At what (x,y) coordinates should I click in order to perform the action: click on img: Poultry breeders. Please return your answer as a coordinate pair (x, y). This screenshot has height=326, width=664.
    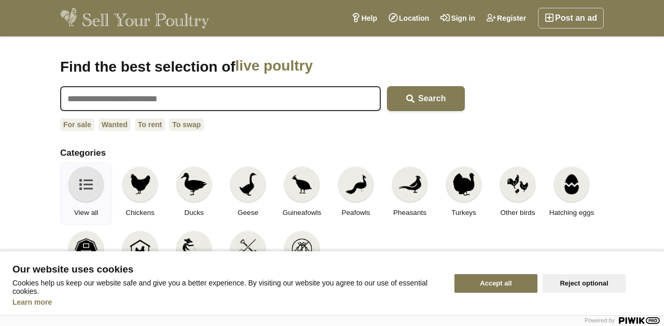
    Looking at the image, I should click on (194, 249).